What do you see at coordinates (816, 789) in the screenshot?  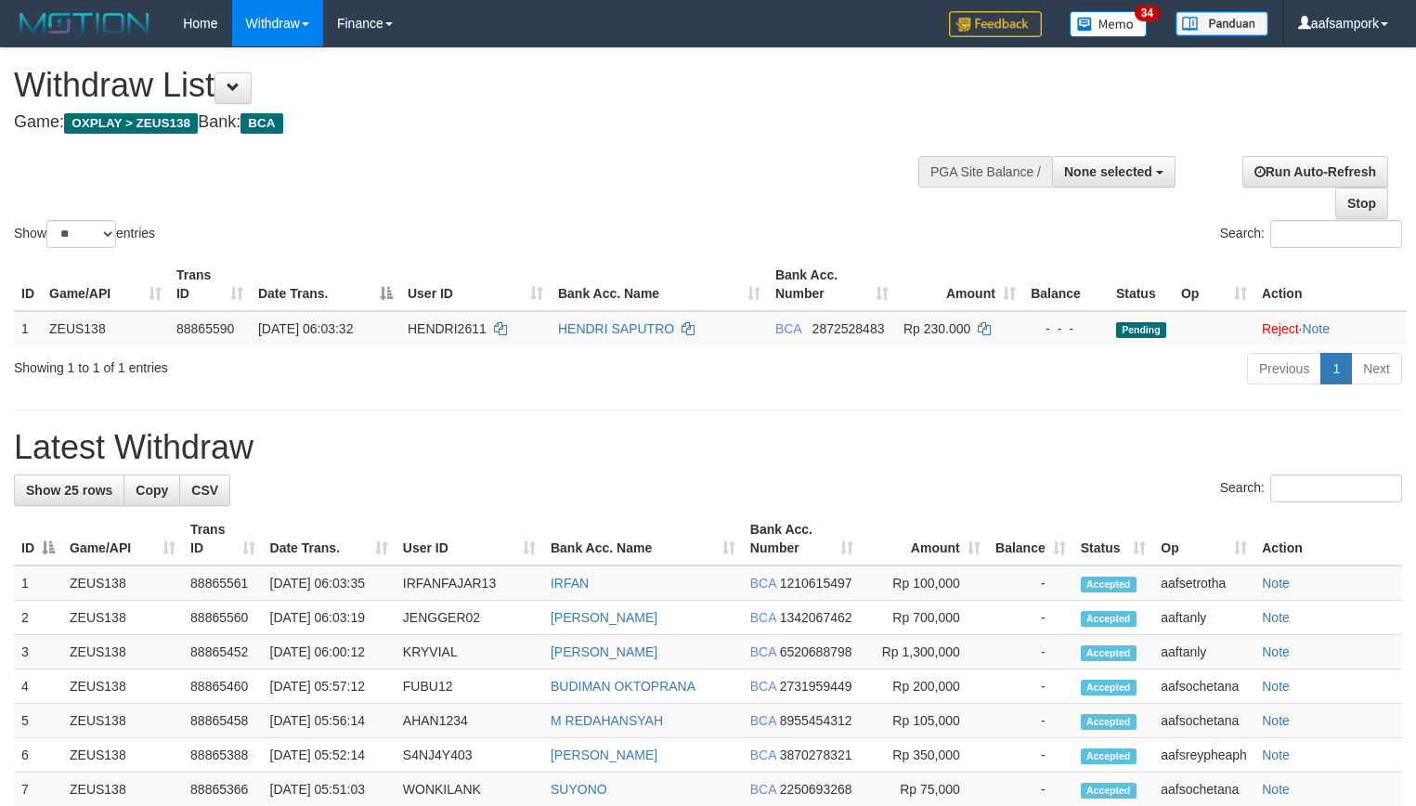 I see `span: Copy 2250693268 to clipboard` at bounding box center [816, 789].